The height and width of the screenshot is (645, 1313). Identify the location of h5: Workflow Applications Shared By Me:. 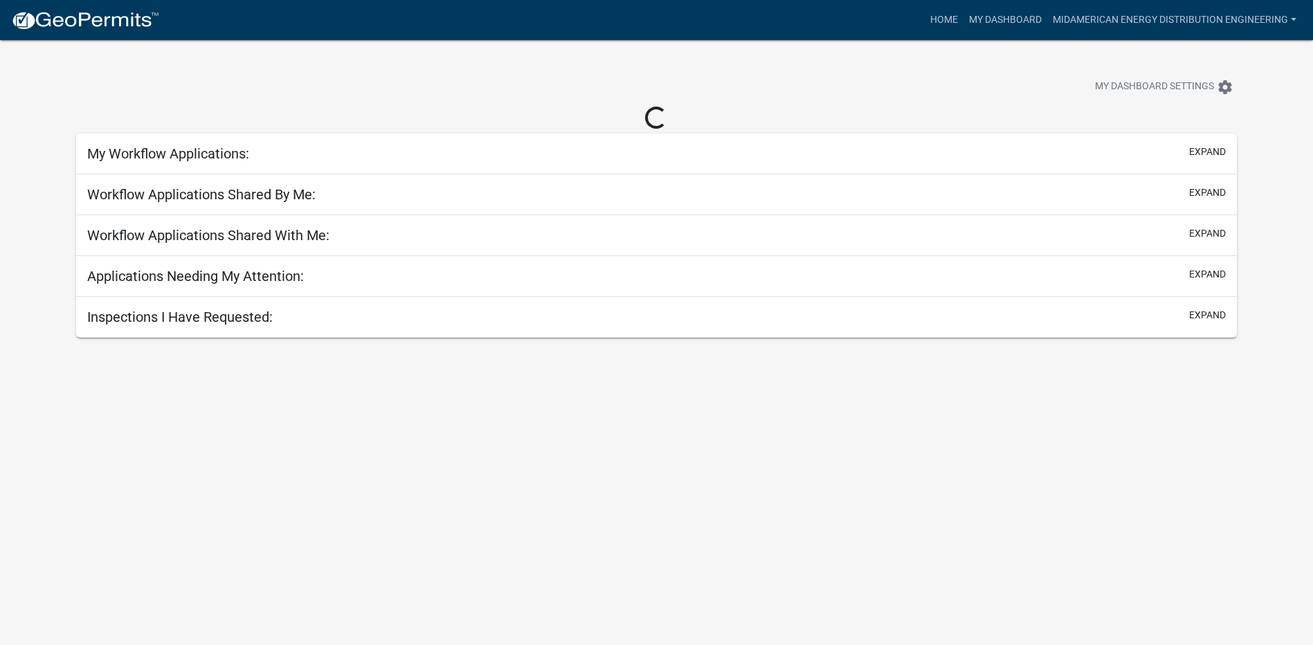
(201, 194).